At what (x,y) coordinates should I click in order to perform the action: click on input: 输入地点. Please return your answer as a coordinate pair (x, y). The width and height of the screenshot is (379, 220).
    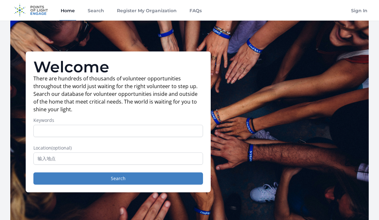
    Looking at the image, I should click on (118, 158).